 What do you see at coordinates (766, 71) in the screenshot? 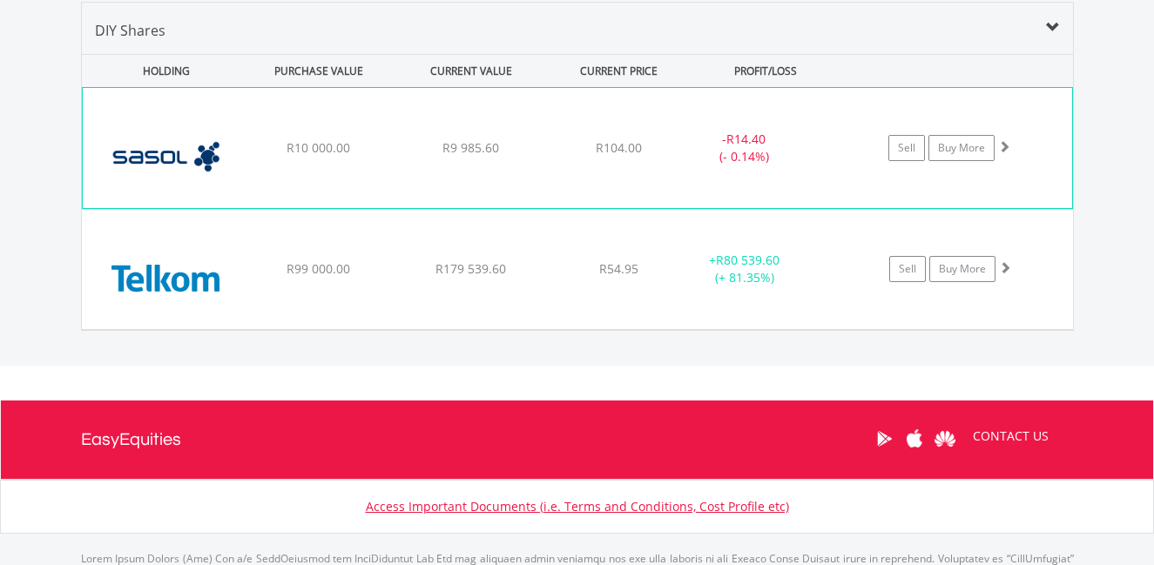
I see `div: PROFIT/LOSS` at bounding box center [766, 71].